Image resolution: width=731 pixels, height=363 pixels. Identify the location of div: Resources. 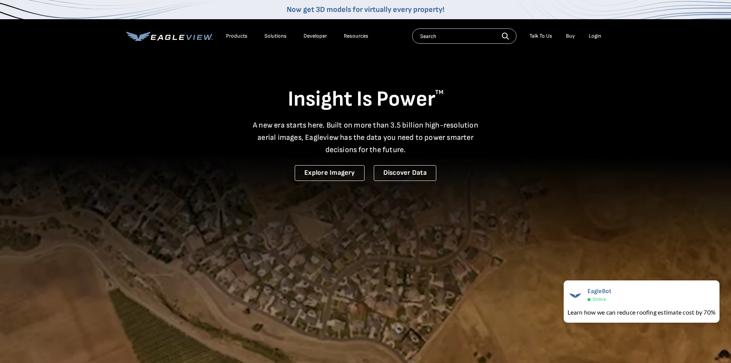
(356, 36).